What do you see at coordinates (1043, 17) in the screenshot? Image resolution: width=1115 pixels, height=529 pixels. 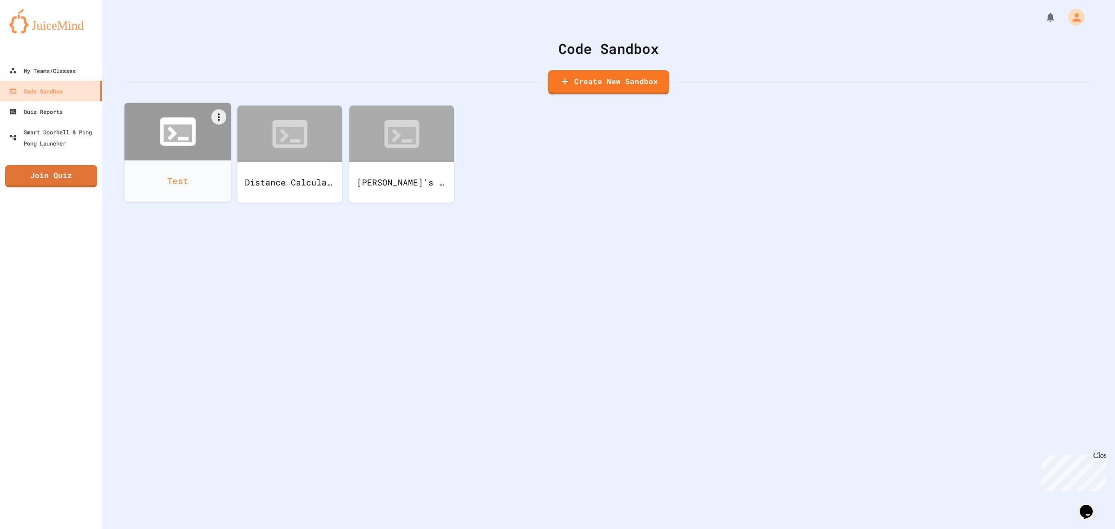 I see `div: My Notifications` at bounding box center [1043, 17].